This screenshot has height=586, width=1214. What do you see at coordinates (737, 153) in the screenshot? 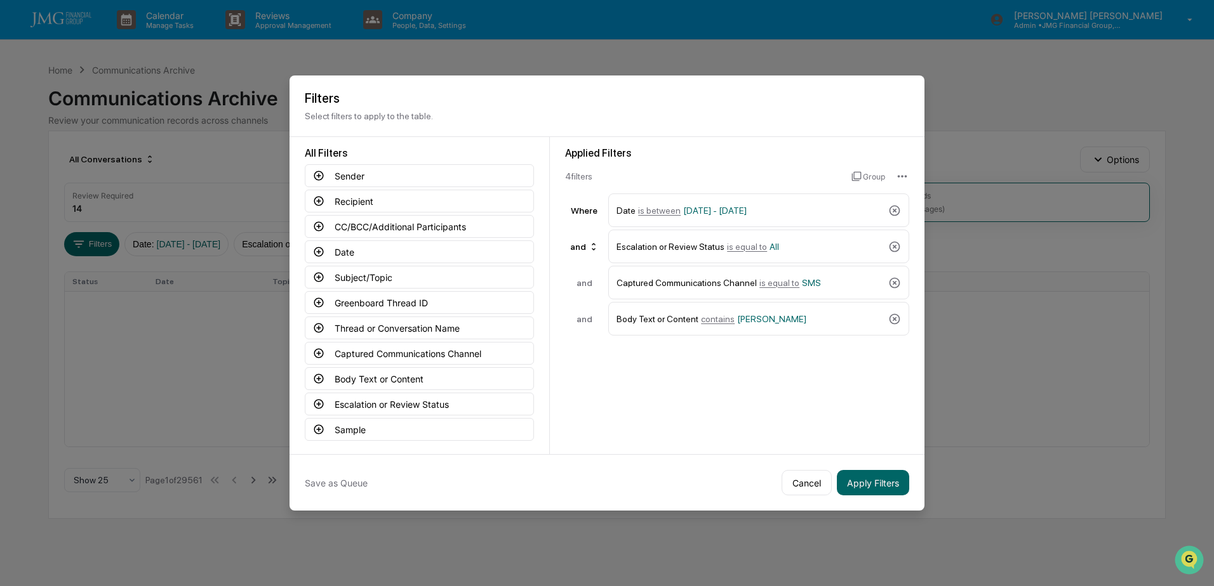
I see `div: Applied Filters` at bounding box center [737, 153].